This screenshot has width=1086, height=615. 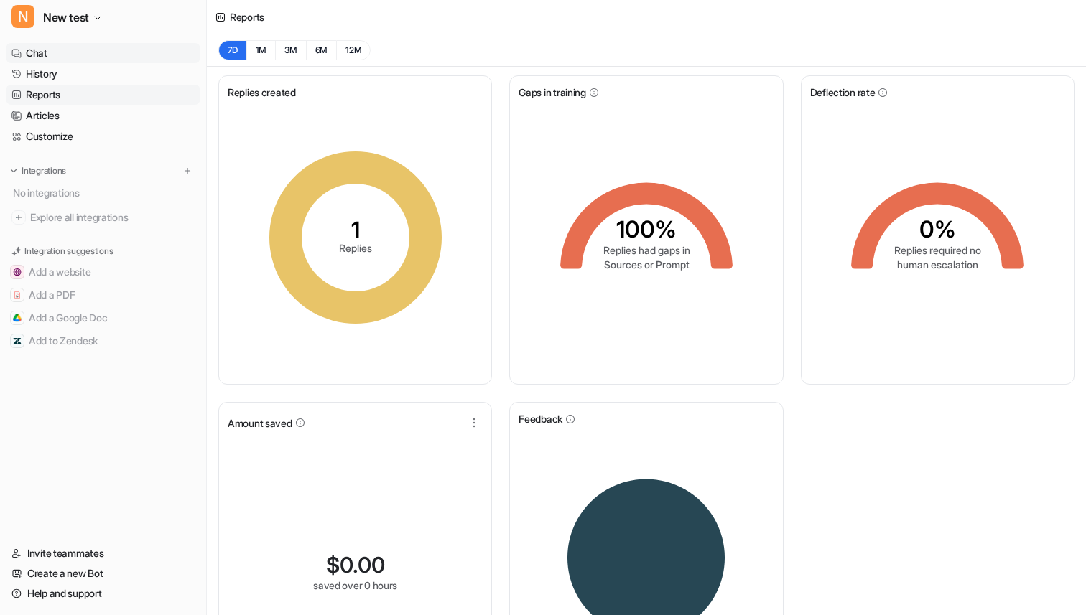 What do you see at coordinates (321, 50) in the screenshot?
I see `button: 6M` at bounding box center [321, 50].